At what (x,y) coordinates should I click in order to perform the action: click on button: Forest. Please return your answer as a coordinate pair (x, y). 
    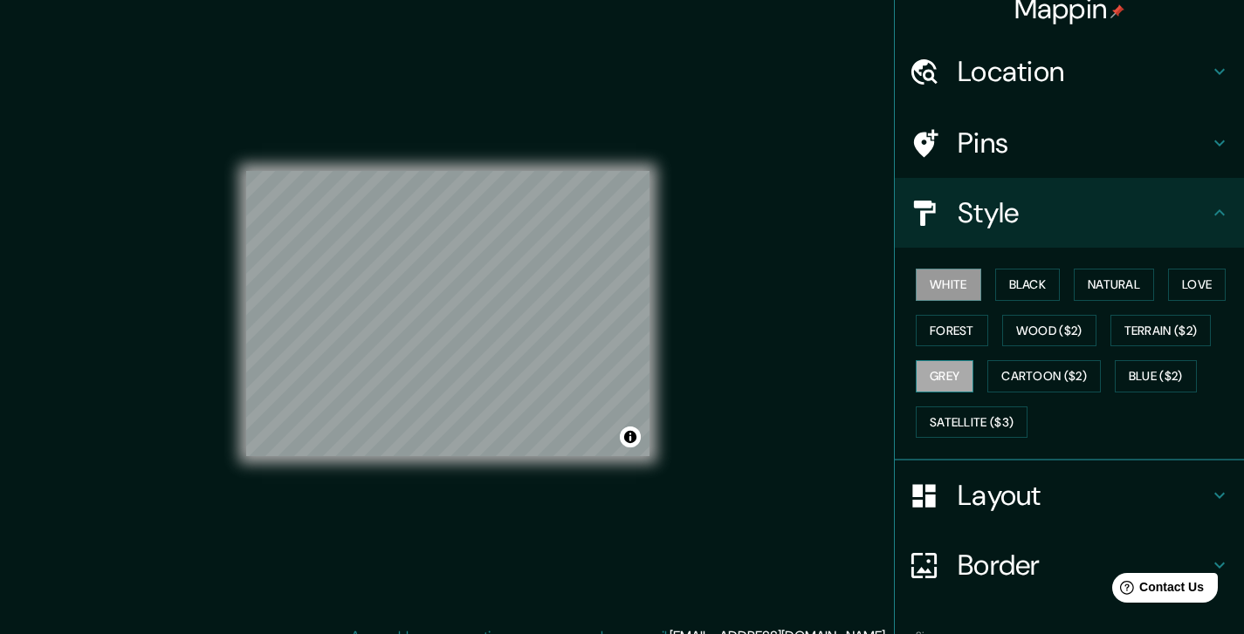
    Looking at the image, I should click on (951, 331).